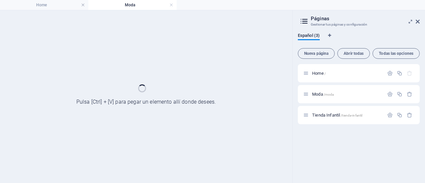 The height and width of the screenshot is (183, 425). I want to click on button: Abrir todas, so click(354, 53).